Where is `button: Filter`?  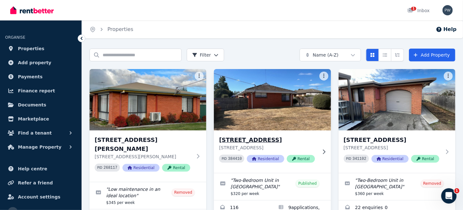
button: Filter is located at coordinates (205, 55).